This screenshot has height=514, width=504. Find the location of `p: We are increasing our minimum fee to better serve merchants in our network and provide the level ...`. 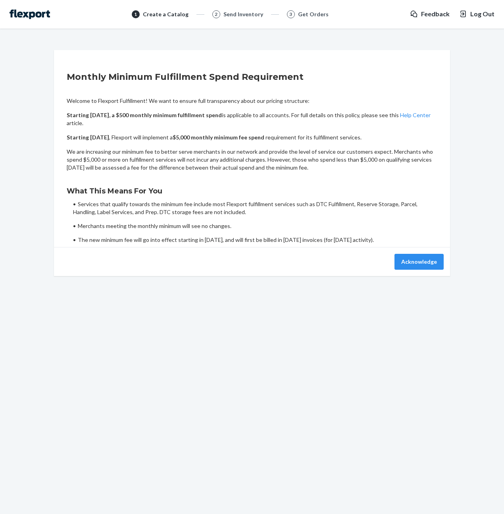

p: We are increasing our minimum fee to better serve merchants in our network and provide the level ... is located at coordinates (252, 160).